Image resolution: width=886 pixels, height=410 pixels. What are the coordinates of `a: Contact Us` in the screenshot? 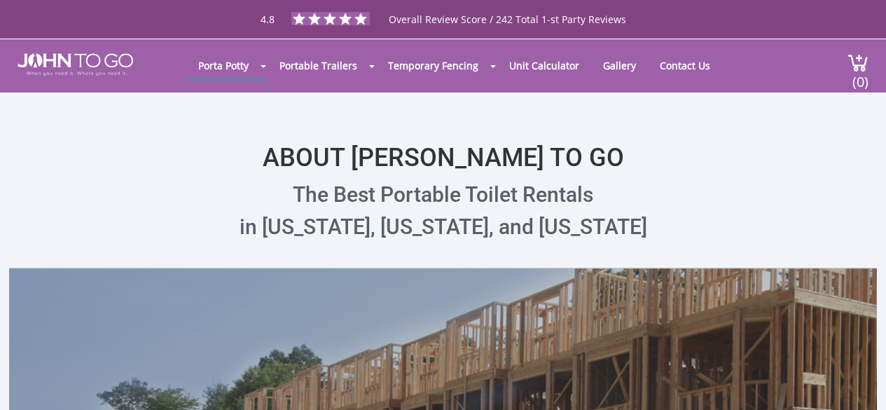 It's located at (685, 65).